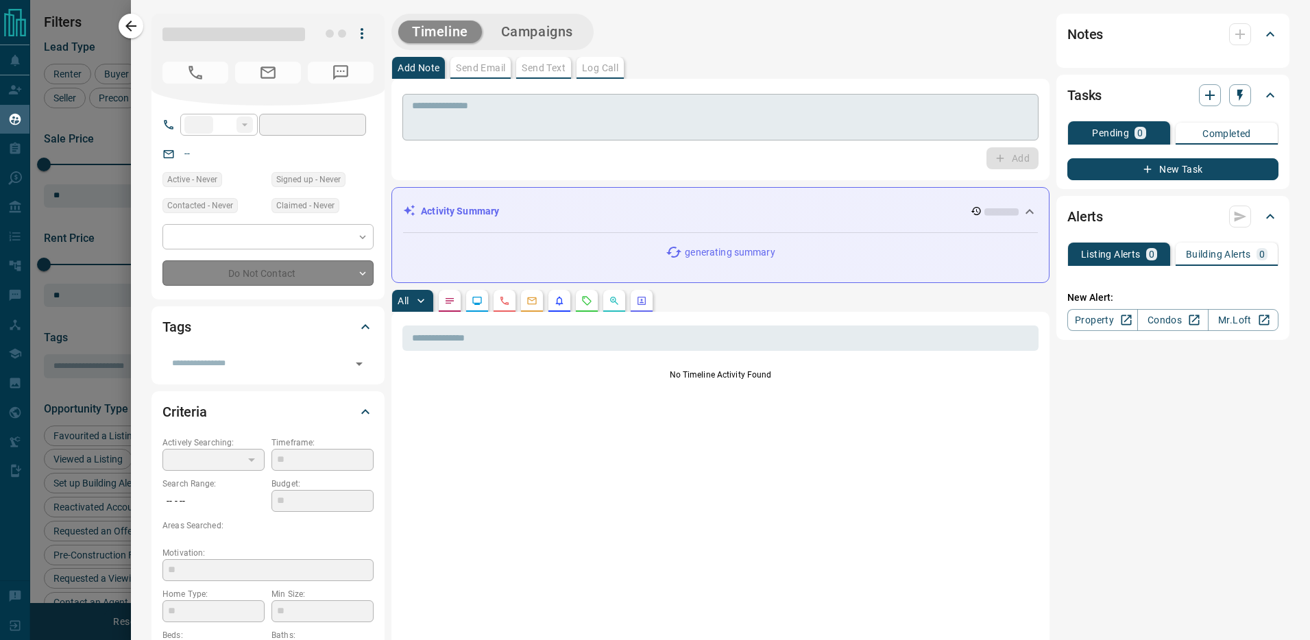 Image resolution: width=1310 pixels, height=640 pixels. Describe the element at coordinates (268, 526) in the screenshot. I see `p: Areas Searched:` at that location.